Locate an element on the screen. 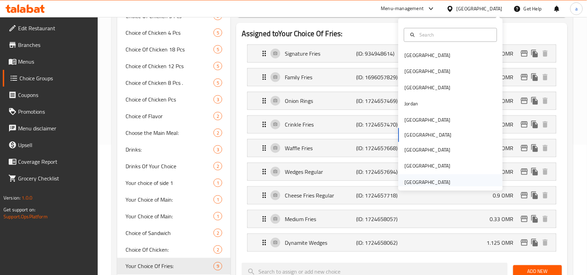  div: Choice of Chicken 8 Pcs .5 is located at coordinates (174, 83).